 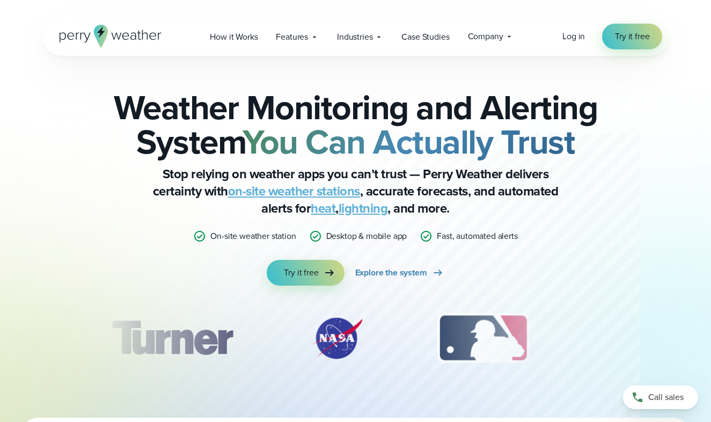 What do you see at coordinates (634, 338) in the screenshot?
I see `div: 4 of 12` at bounding box center [634, 338].